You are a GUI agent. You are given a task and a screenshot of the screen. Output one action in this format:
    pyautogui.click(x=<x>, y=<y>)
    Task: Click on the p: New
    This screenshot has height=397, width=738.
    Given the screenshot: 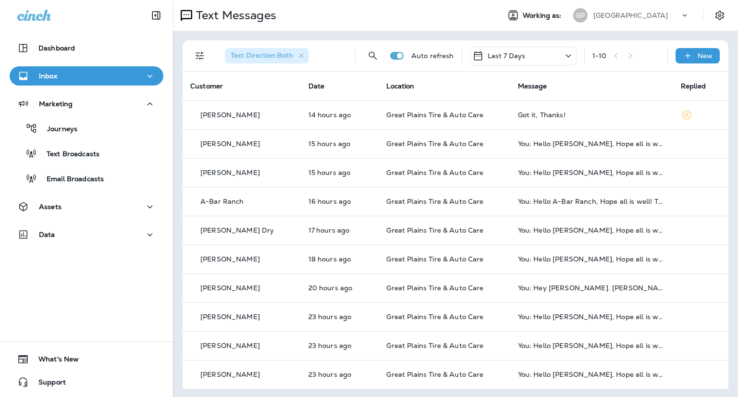 What is the action you would take?
    pyautogui.click(x=705, y=56)
    